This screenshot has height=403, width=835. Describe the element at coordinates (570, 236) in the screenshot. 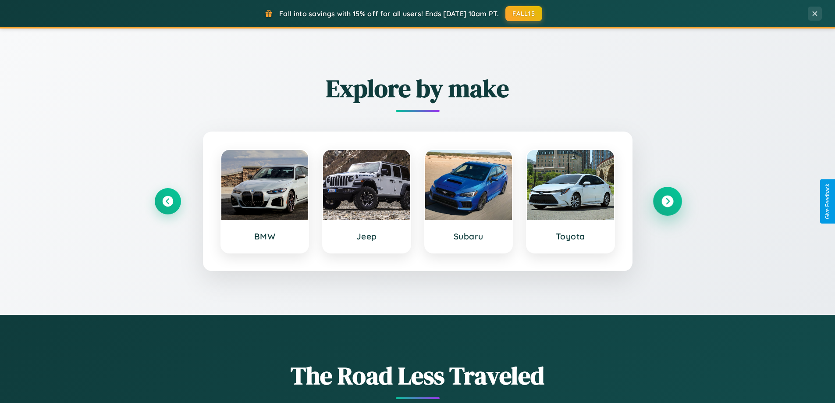

I see `h3: Toyota` at that location.